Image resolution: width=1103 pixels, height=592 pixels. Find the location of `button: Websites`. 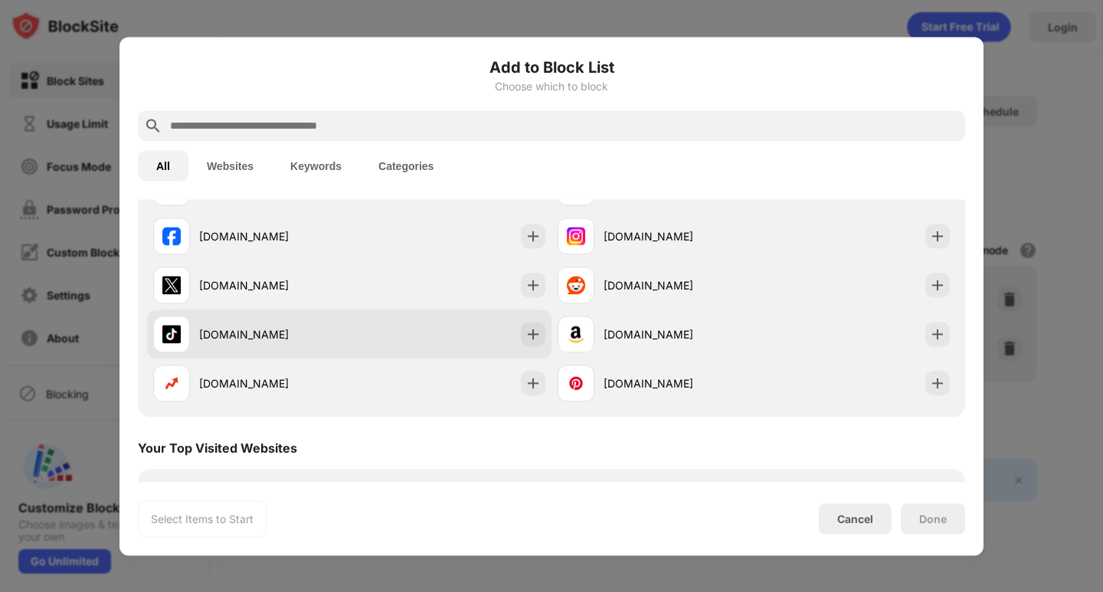

button: Websites is located at coordinates (230, 165).